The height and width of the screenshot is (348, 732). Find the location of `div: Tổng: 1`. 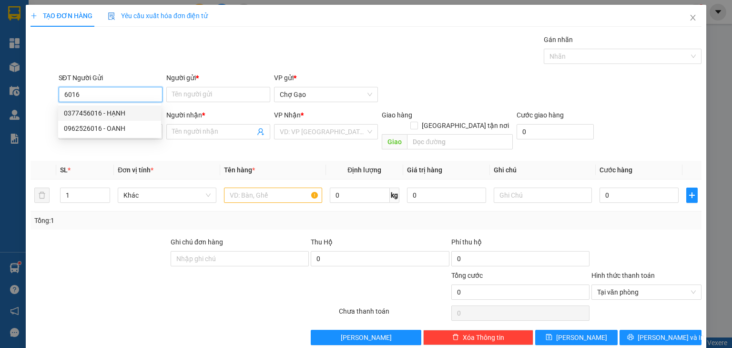

div: Tổng: 1 is located at coordinates (159, 220).